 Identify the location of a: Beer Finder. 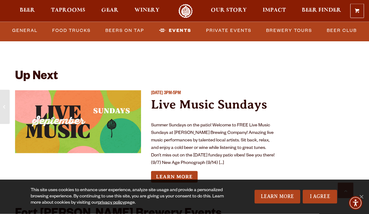
(322, 11).